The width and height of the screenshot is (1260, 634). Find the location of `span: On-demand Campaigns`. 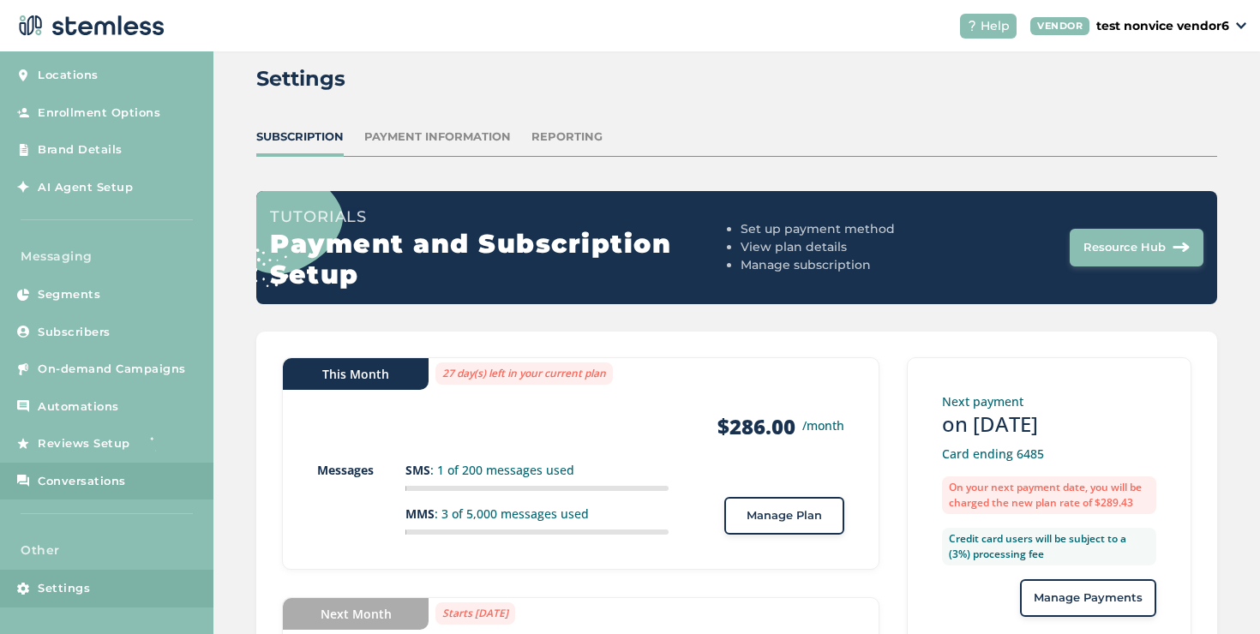

span: On-demand Campaigns is located at coordinates (111, 369).